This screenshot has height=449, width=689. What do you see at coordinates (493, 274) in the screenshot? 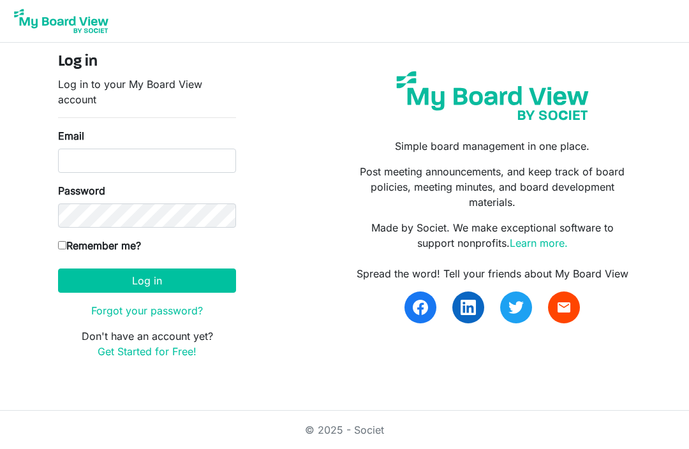
I see `div: Spread the word! Tell your friends about My Board View` at bounding box center [493, 274].